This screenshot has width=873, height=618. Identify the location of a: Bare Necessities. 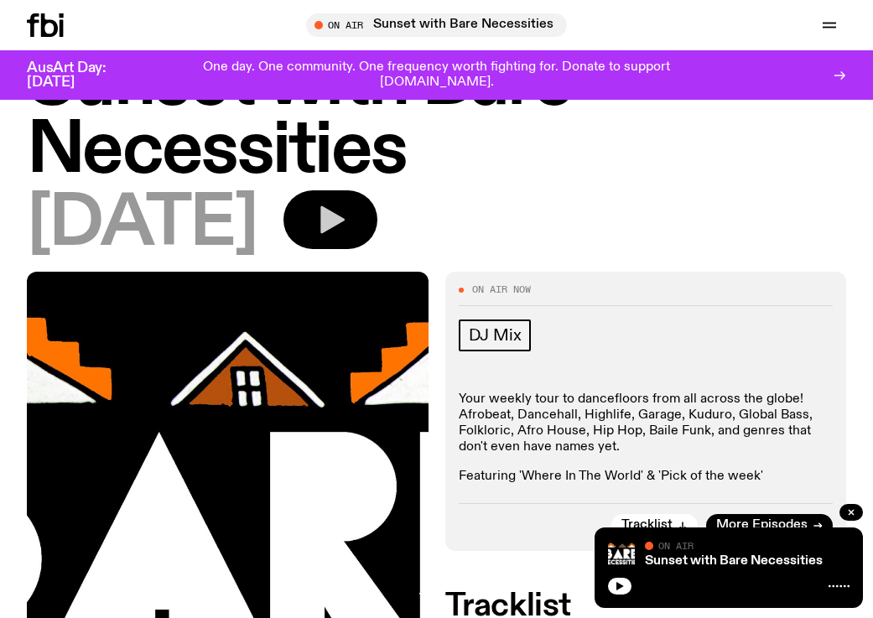
(621, 554).